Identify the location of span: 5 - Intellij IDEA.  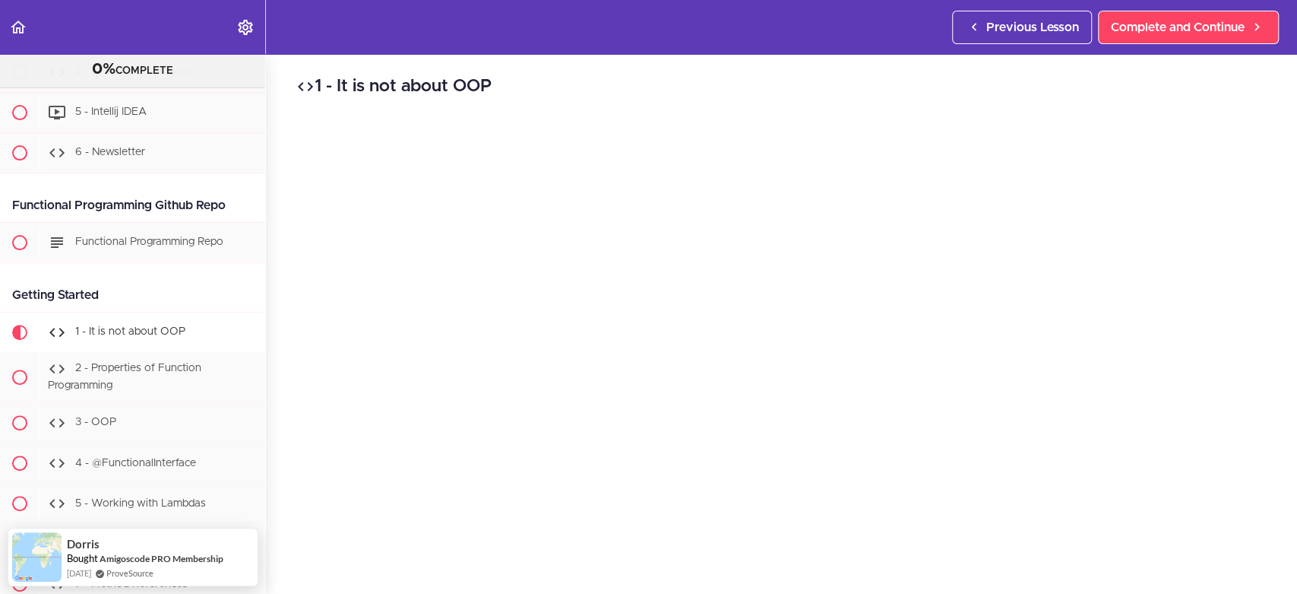
(111, 112).